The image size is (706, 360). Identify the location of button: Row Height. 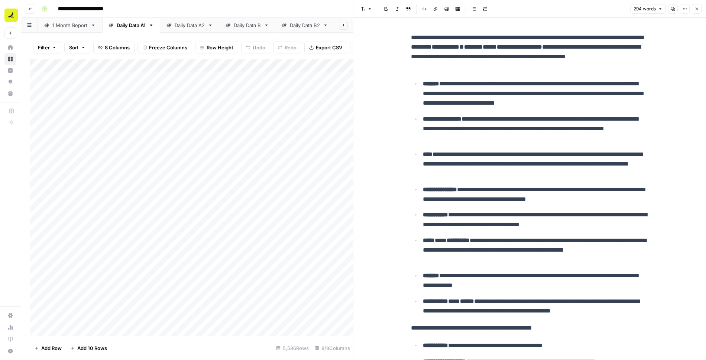
(217, 48).